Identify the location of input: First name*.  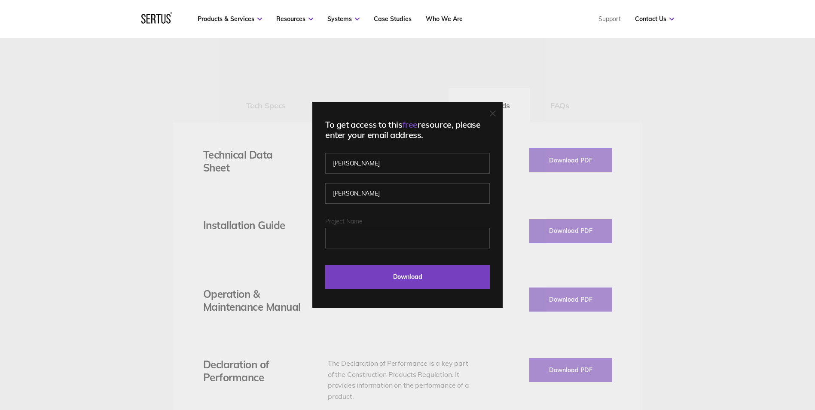
(407, 163).